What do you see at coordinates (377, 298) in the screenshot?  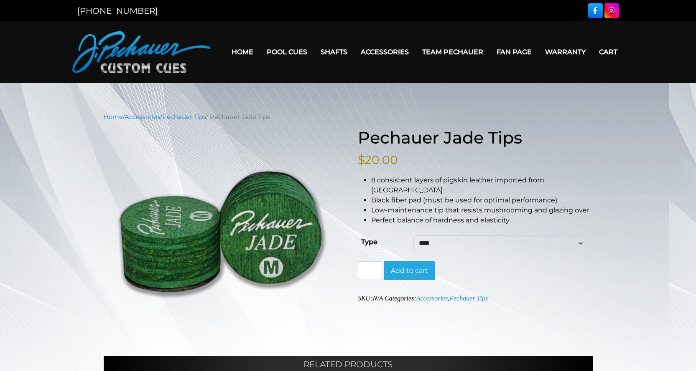 I see `span: N/A` at bounding box center [377, 298].